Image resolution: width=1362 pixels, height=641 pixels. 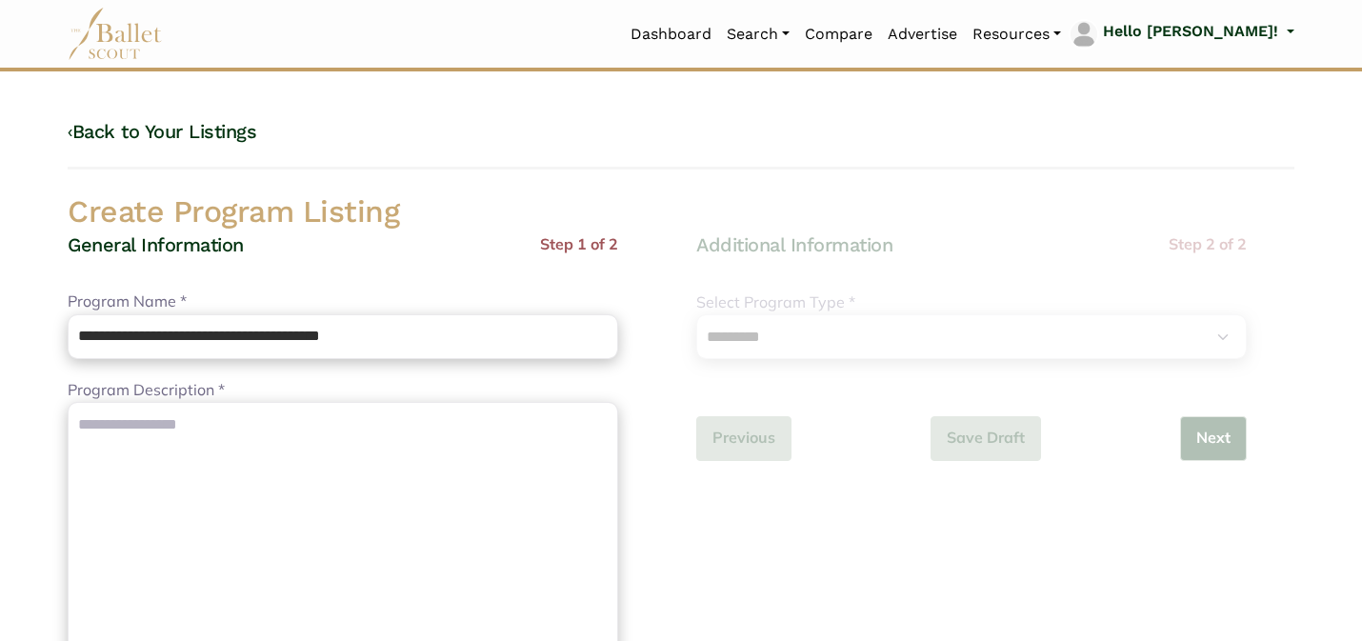 What do you see at coordinates (1084, 34) in the screenshot?
I see `img: profile picture` at bounding box center [1084, 34].